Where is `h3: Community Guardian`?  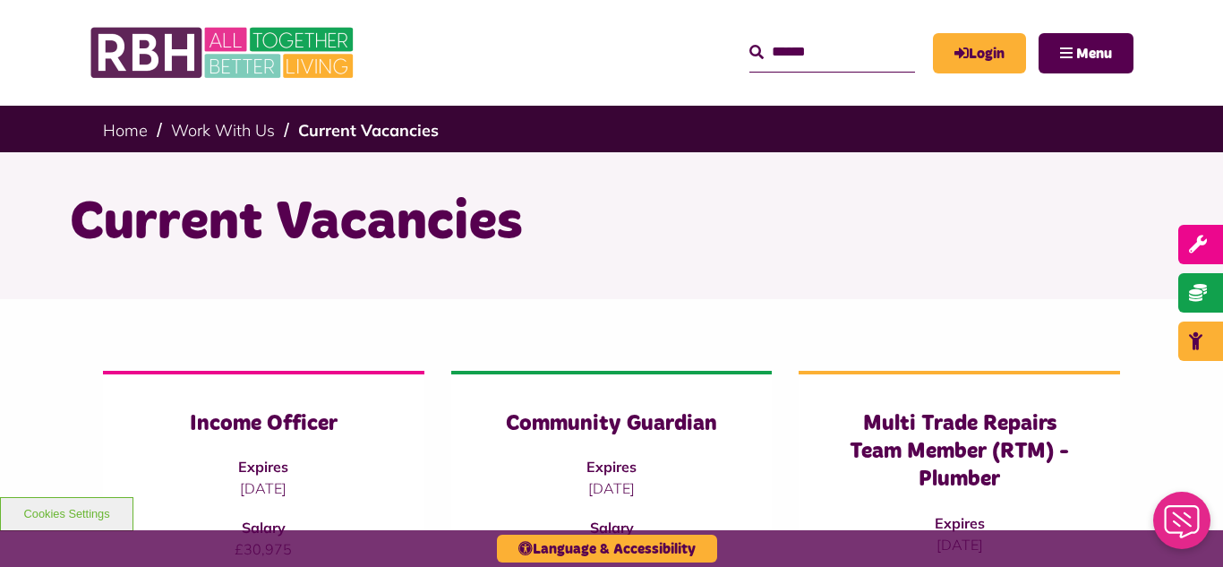 h3: Community Guardian is located at coordinates (612, 424).